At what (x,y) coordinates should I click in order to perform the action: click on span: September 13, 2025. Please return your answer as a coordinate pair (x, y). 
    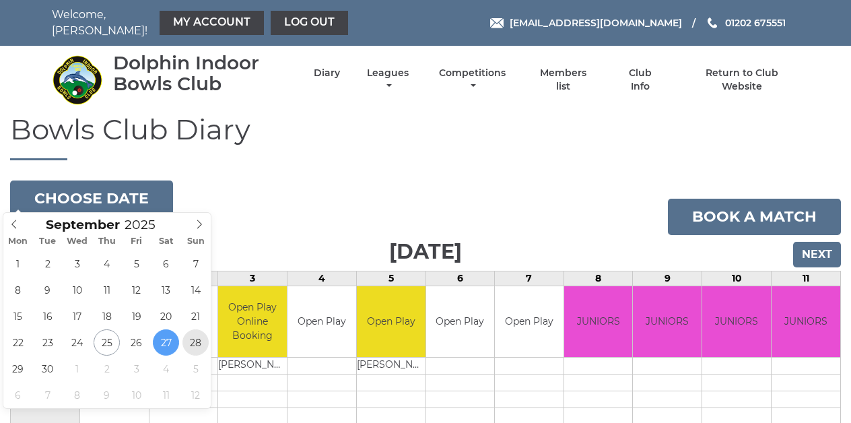
    Looking at the image, I should click on (166, 290).